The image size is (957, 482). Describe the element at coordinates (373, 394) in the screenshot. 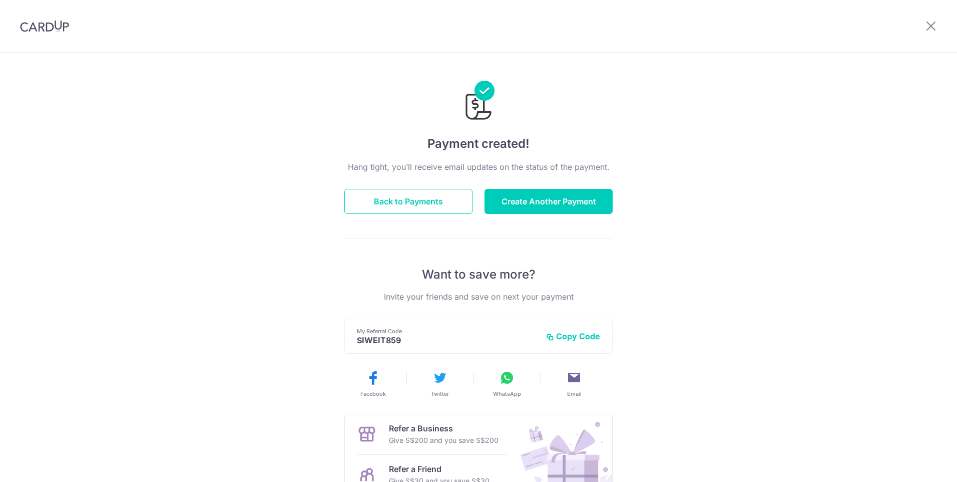

I see `span: Facebook` at that location.